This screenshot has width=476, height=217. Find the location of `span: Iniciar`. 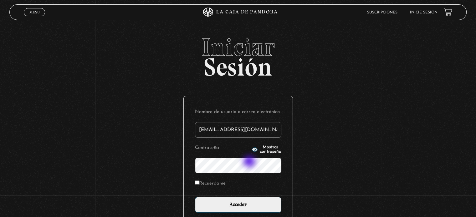

span: Iniciar is located at coordinates (238, 47).